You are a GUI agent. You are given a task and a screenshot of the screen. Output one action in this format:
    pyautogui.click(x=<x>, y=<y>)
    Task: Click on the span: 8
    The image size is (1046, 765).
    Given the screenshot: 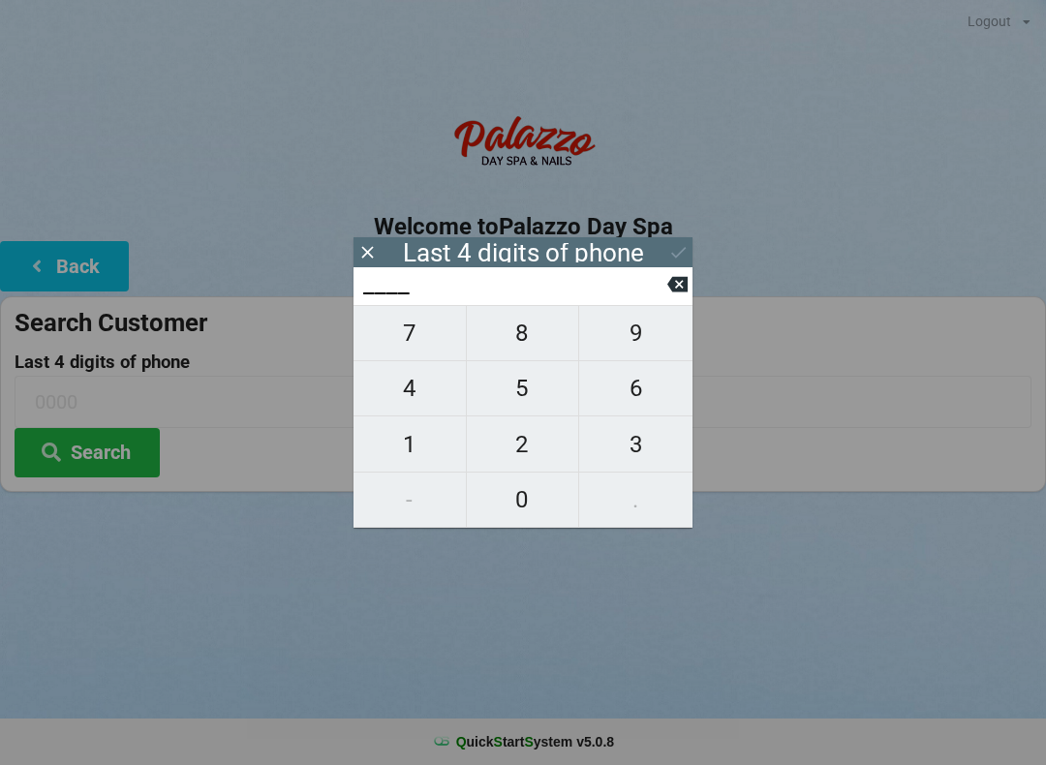 What is the action you would take?
    pyautogui.click(x=523, y=333)
    